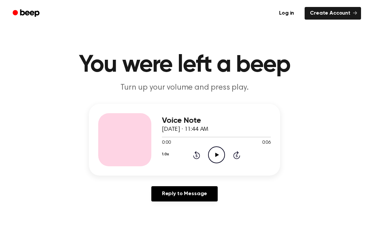 The height and width of the screenshot is (233, 369). Describe the element at coordinates (266, 143) in the screenshot. I see `span: 0:06` at that location.